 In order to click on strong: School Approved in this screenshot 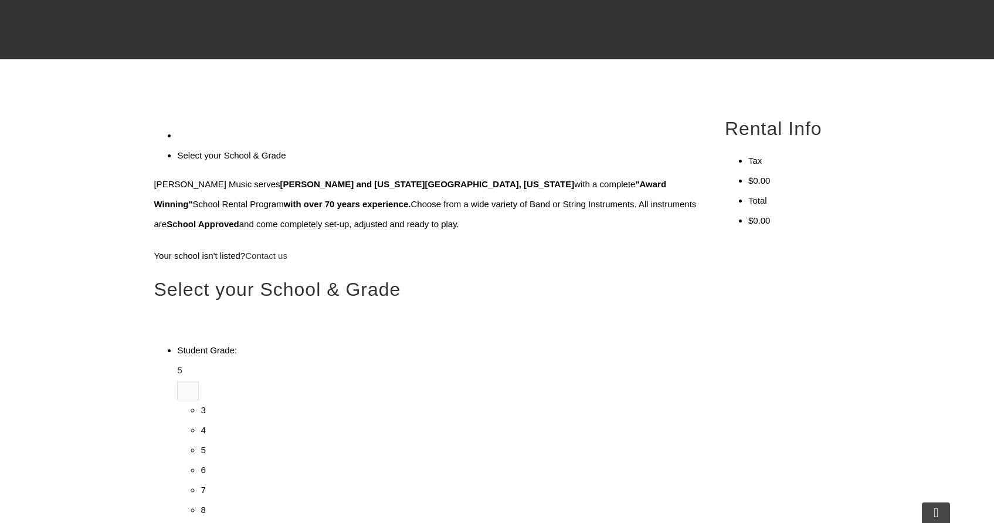, I will do `click(203, 223)`.